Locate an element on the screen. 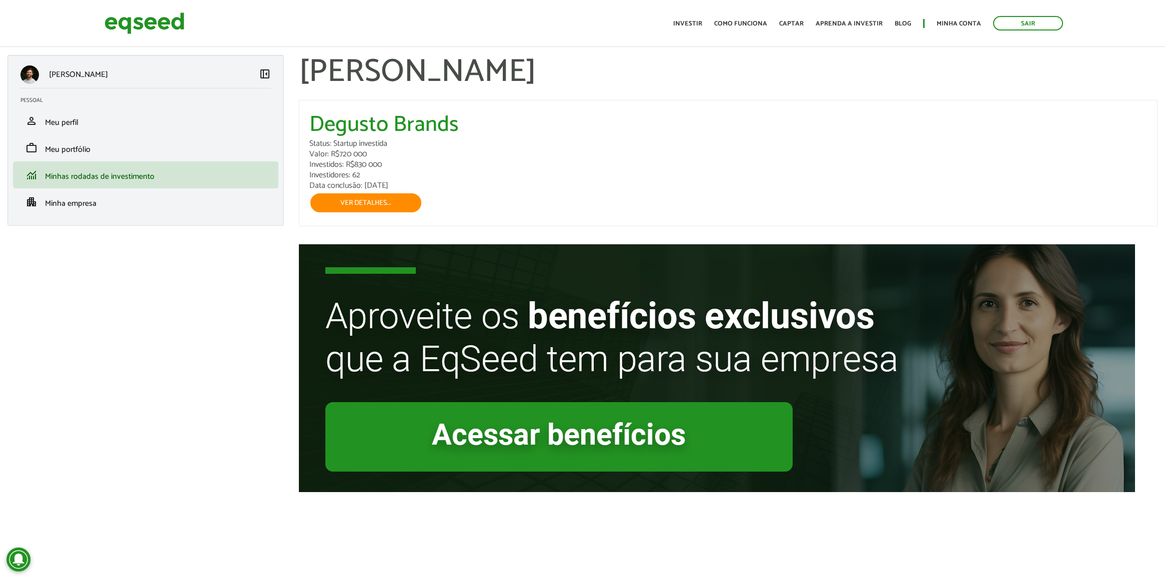  li: Meu portfólio is located at coordinates (145, 148).